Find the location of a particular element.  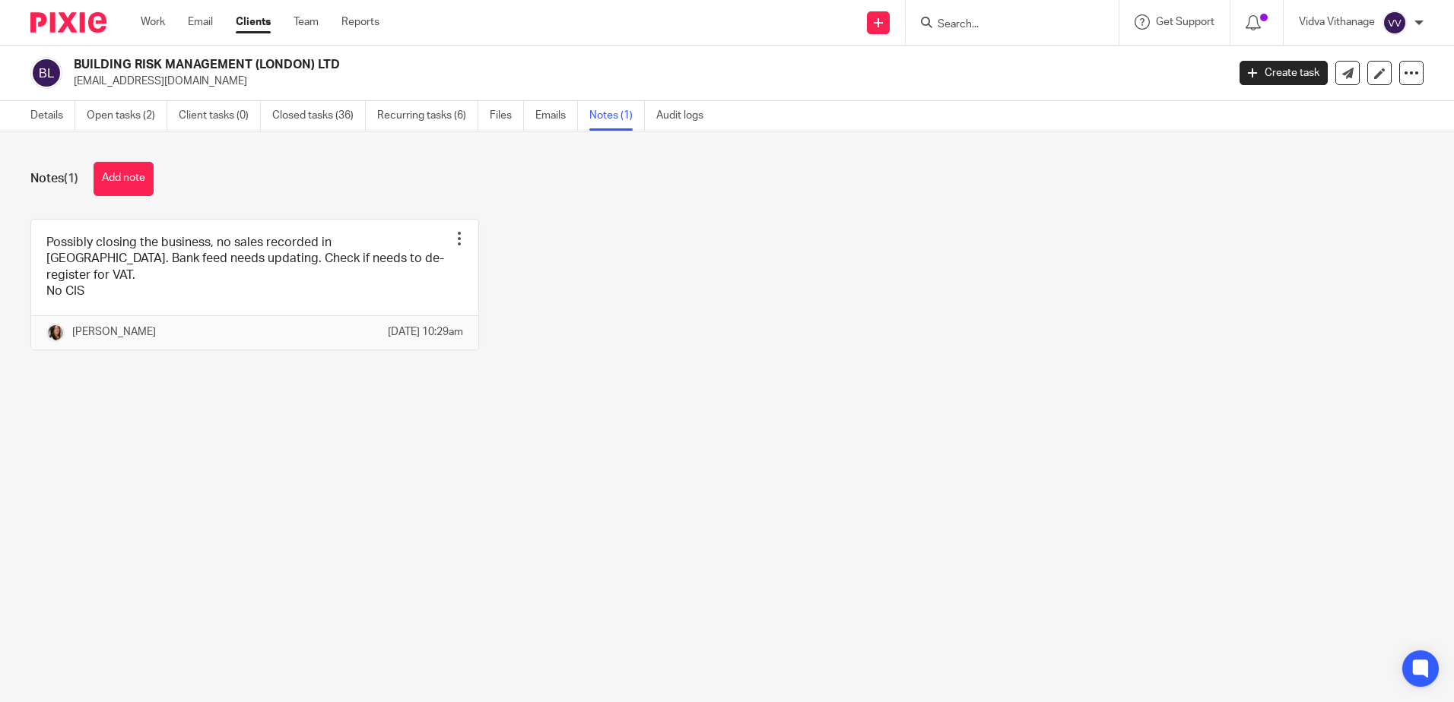

a: Closed tasks (36) is located at coordinates (319, 116).